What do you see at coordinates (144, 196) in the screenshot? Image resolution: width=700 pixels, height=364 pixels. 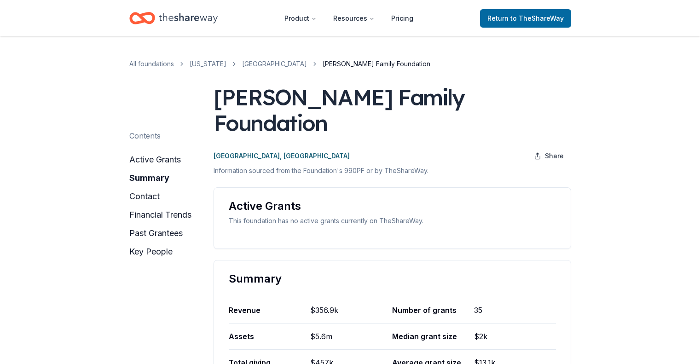 I see `button: contact` at bounding box center [144, 196].